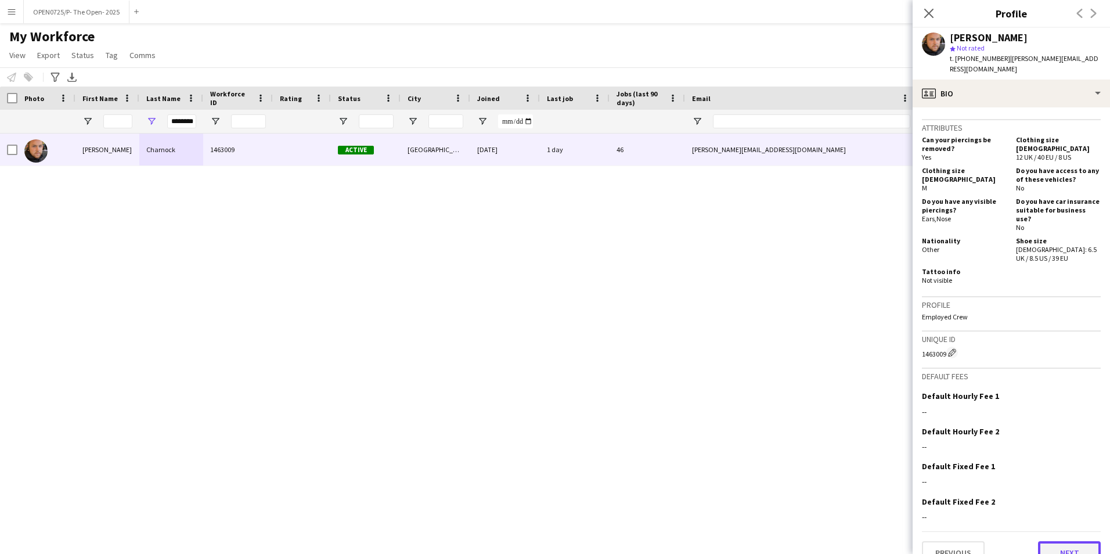 The image size is (1110, 554). Describe the element at coordinates (118, 121) in the screenshot. I see `input: First Name Filter Input` at that location.